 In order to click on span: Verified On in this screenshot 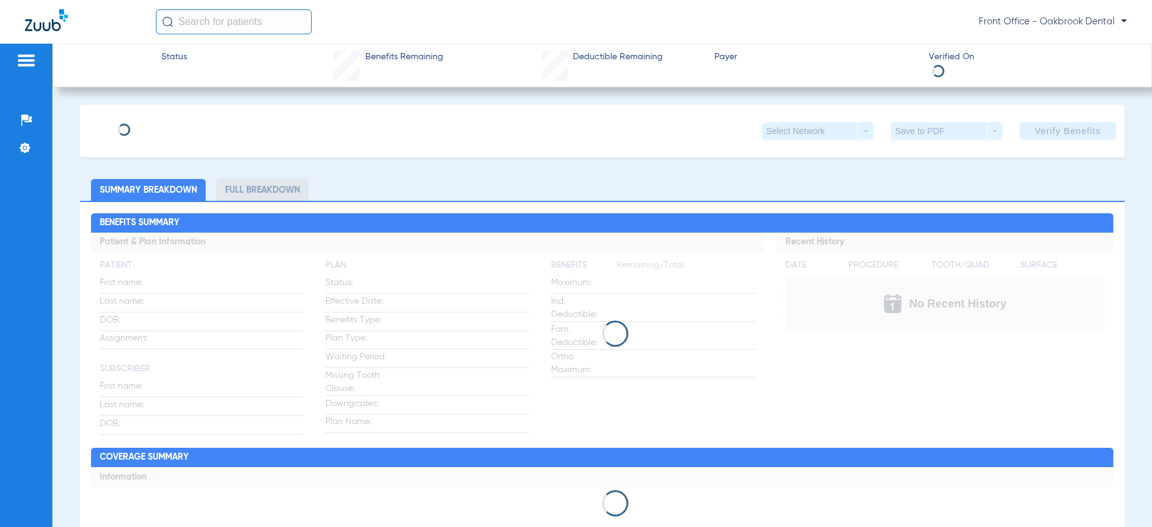, I will do `click(1030, 57)`.